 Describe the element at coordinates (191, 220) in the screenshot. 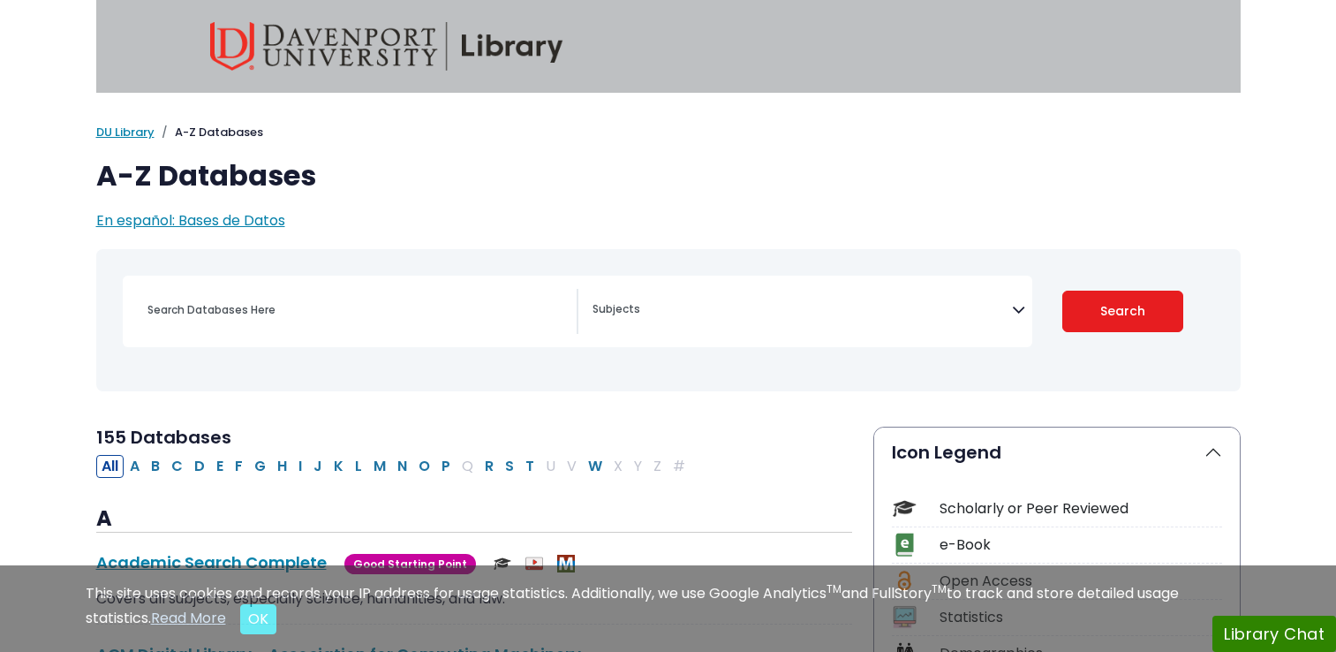

I see `span: En español: Bases de Datos` at that location.